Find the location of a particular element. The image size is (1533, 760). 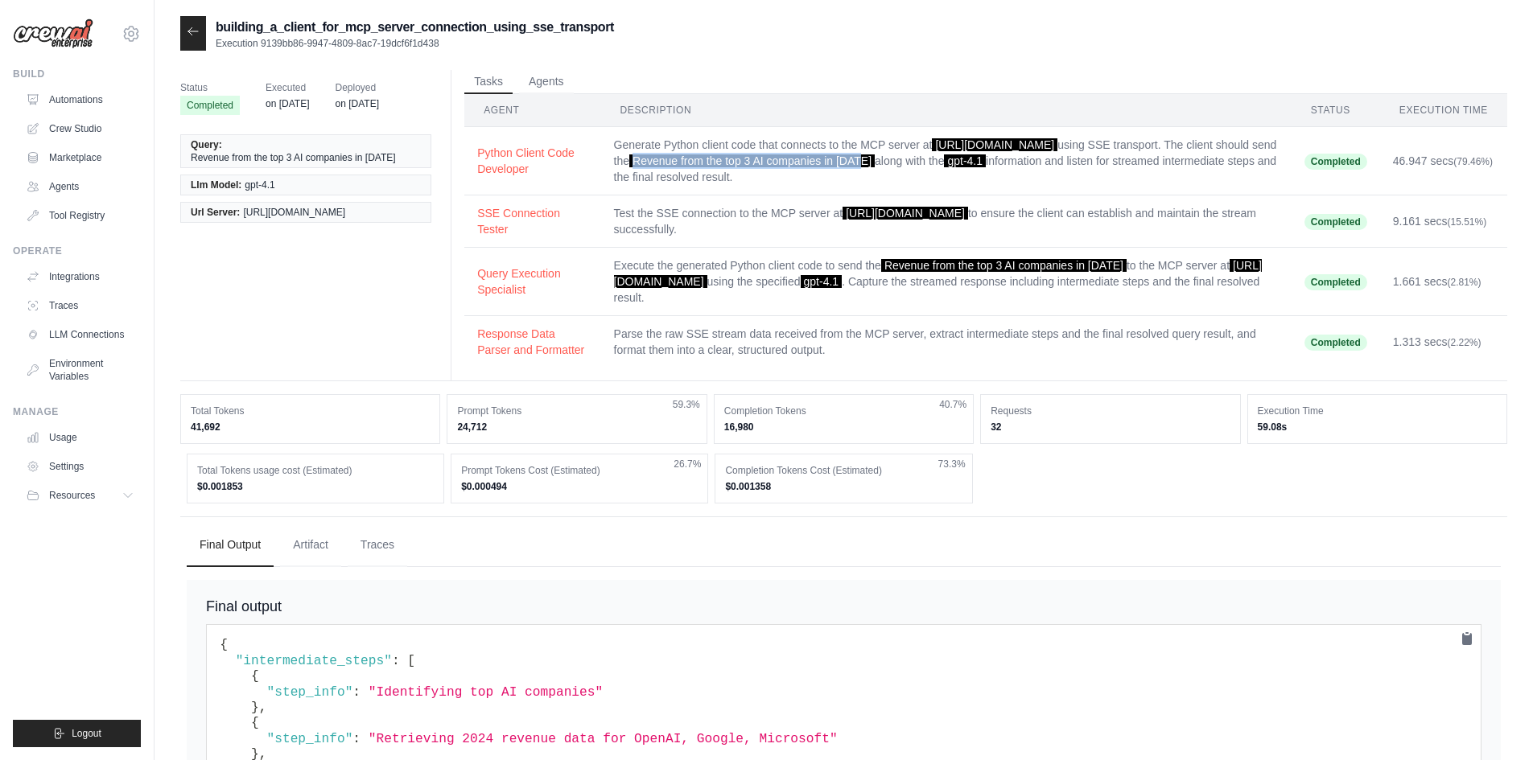

img: Logo is located at coordinates (53, 34).